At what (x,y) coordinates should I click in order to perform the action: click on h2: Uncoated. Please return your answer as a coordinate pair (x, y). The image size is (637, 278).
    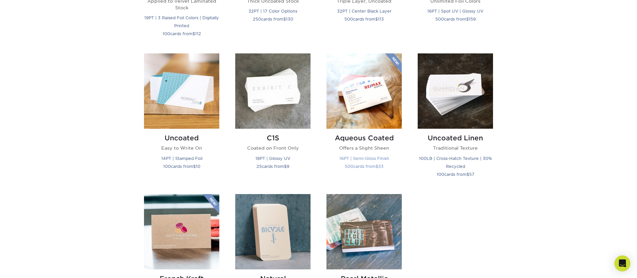
    Looking at the image, I should click on (181, 138).